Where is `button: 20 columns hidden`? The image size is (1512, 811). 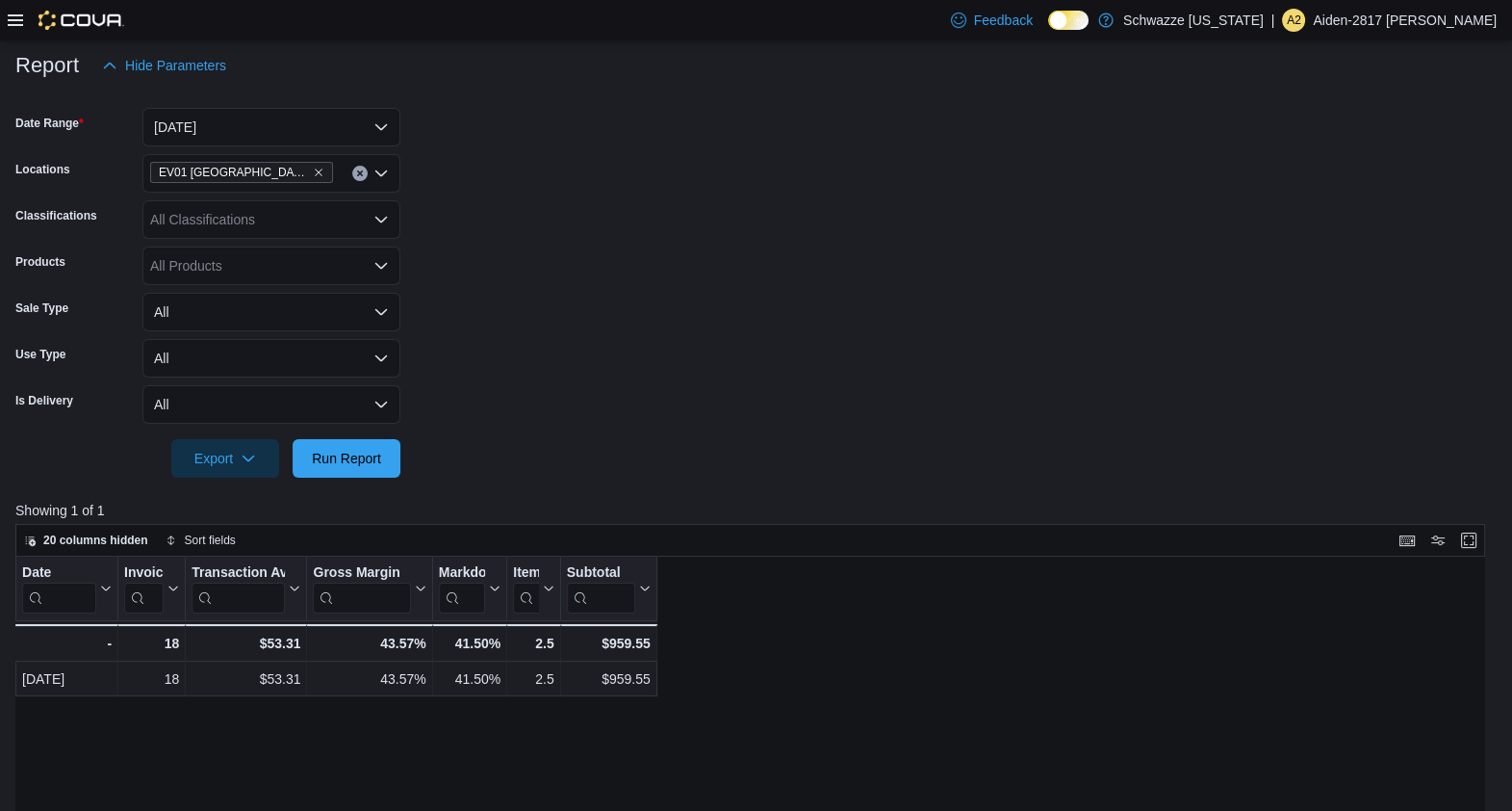
button: 20 columns hidden is located at coordinates (86, 540).